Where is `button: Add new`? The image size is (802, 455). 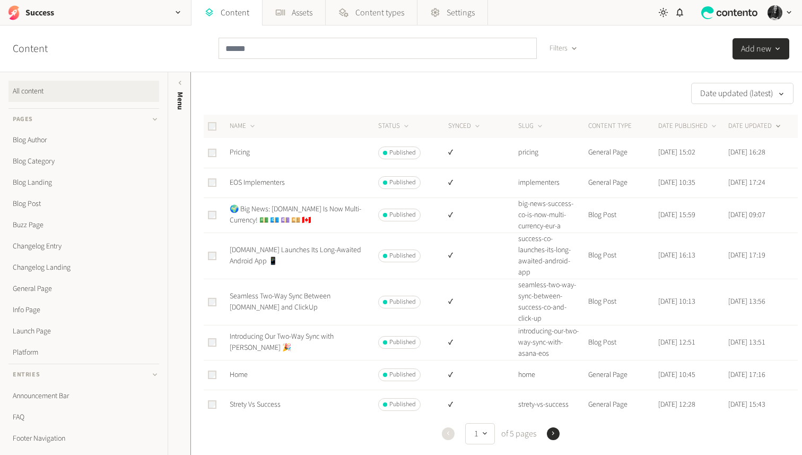
button: Add new is located at coordinates (761, 49).